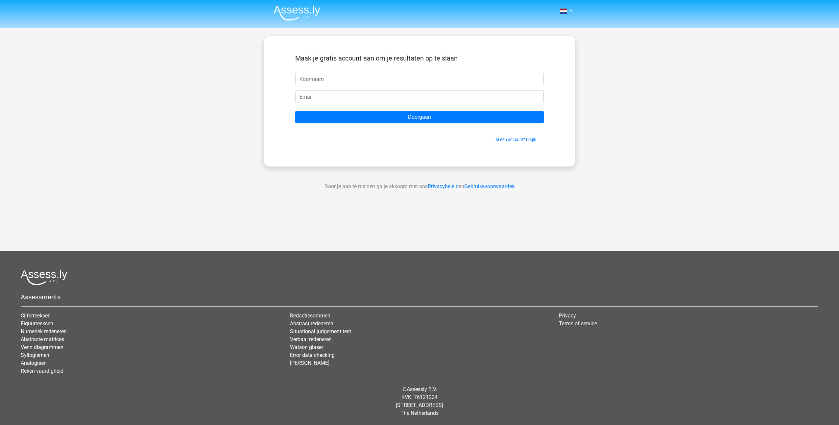  Describe the element at coordinates (490, 186) in the screenshot. I see `a: Gebruiksvoorwaarden` at that location.